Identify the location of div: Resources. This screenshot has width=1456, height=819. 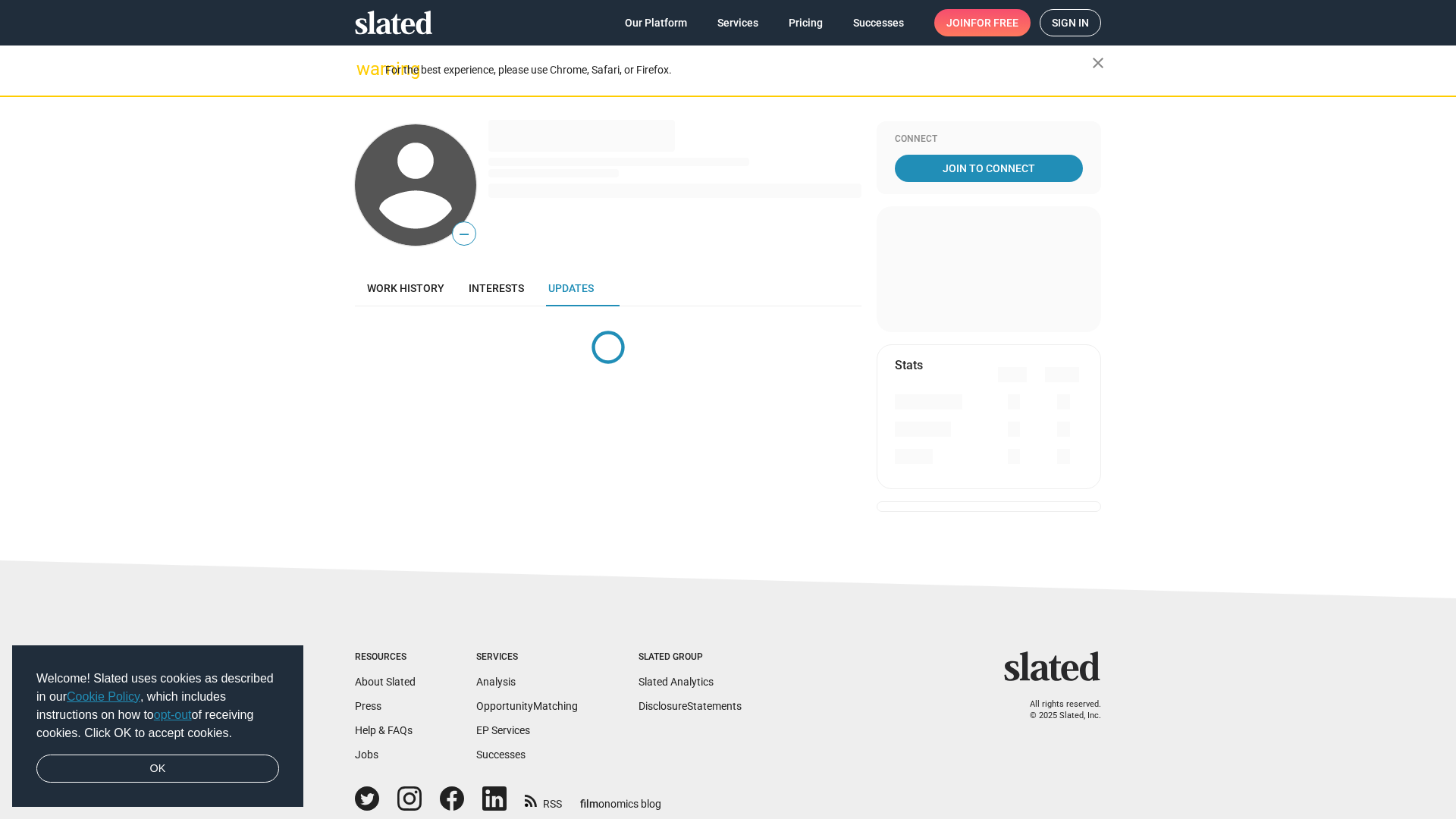
(385, 657).